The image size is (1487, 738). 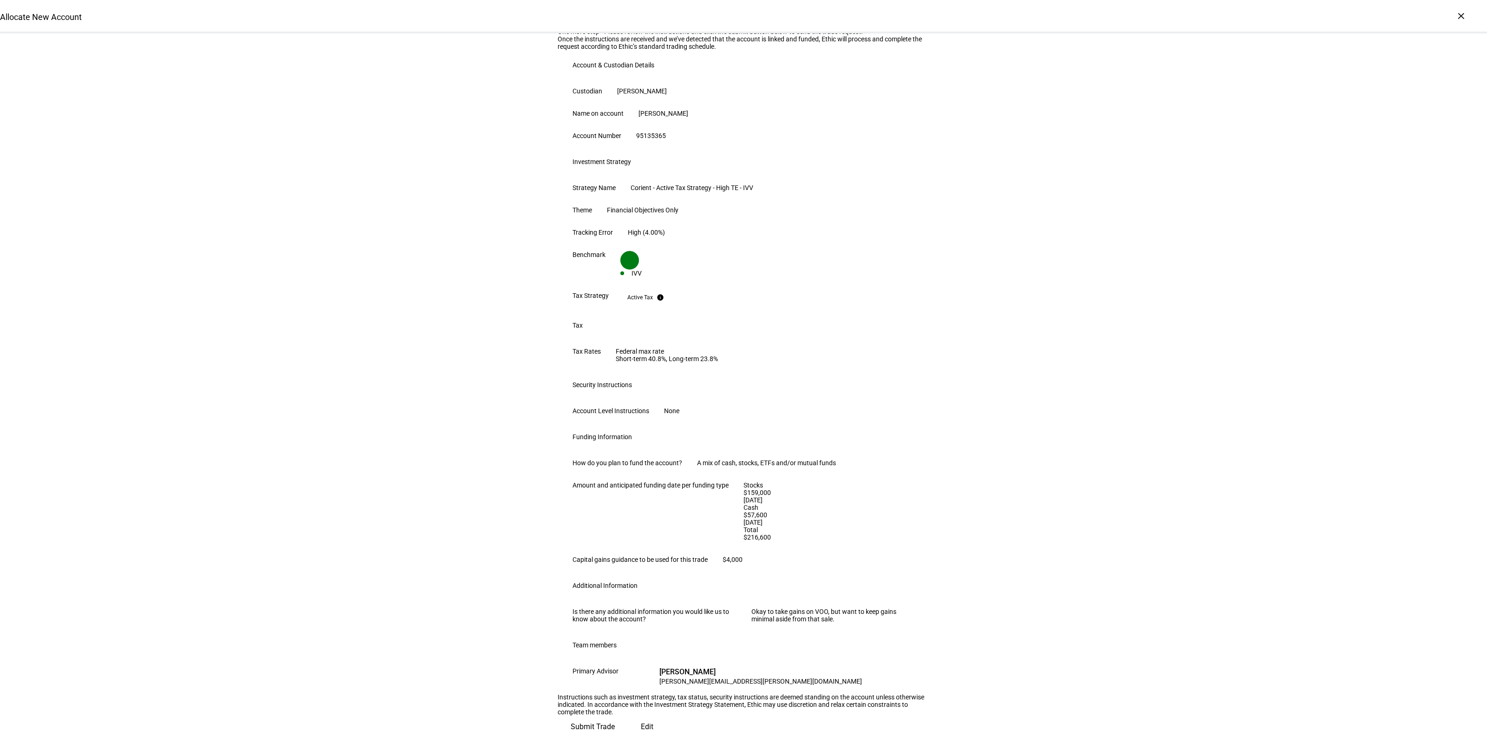 I want to click on div: Additional Information, so click(x=605, y=585).